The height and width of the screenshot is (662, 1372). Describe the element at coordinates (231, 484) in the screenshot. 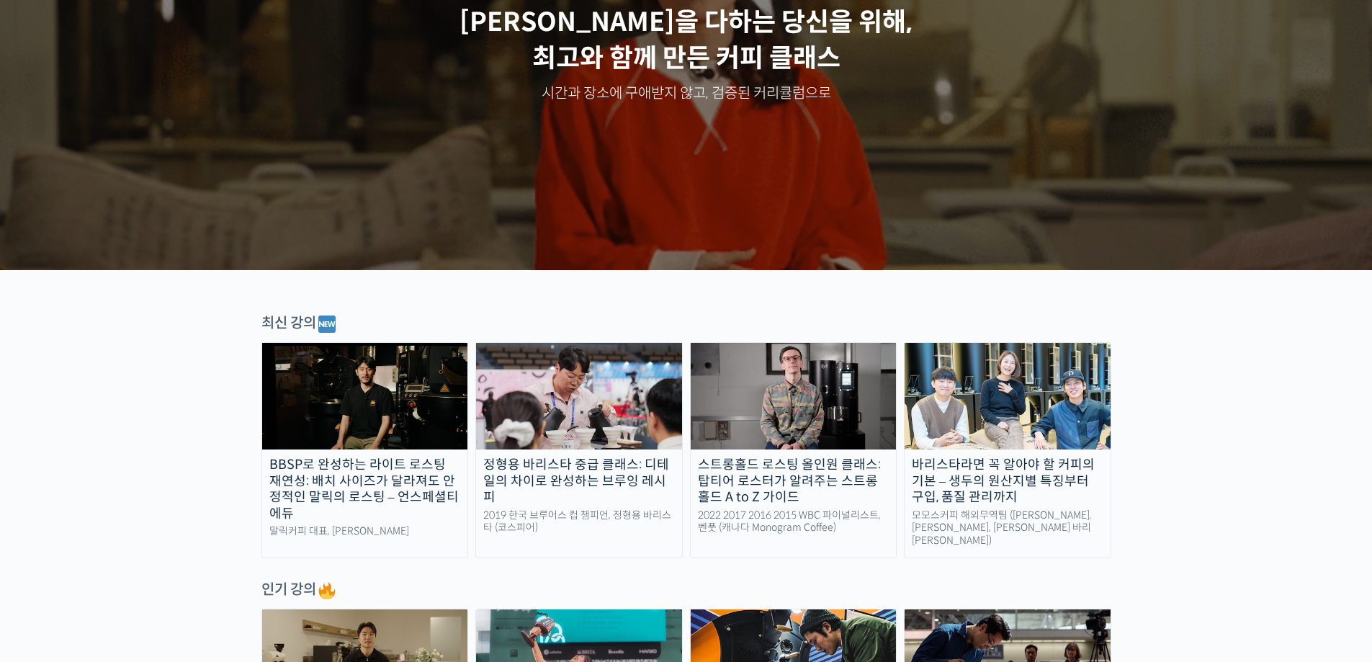

I see `span: 설정` at that location.